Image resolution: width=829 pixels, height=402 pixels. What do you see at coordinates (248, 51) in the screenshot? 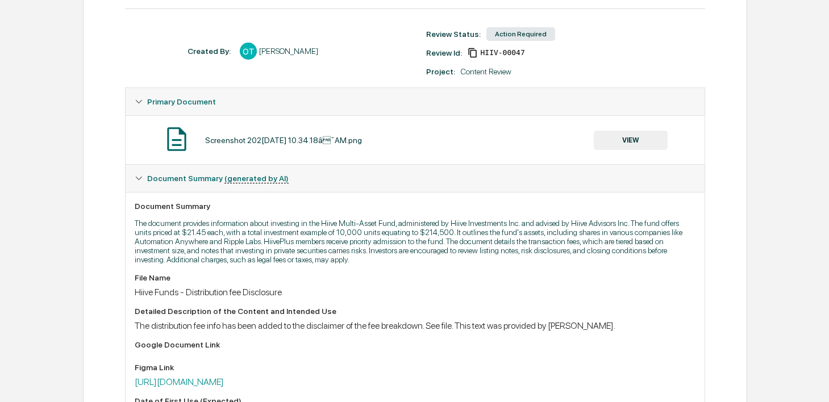
I see `div: OT` at bounding box center [248, 51].